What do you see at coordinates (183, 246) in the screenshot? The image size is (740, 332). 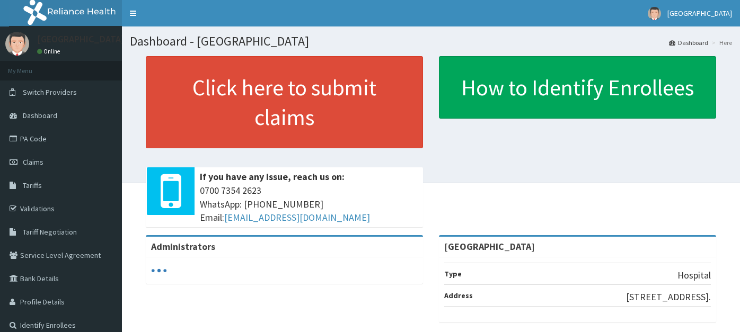 I see `b: Administrators` at bounding box center [183, 246].